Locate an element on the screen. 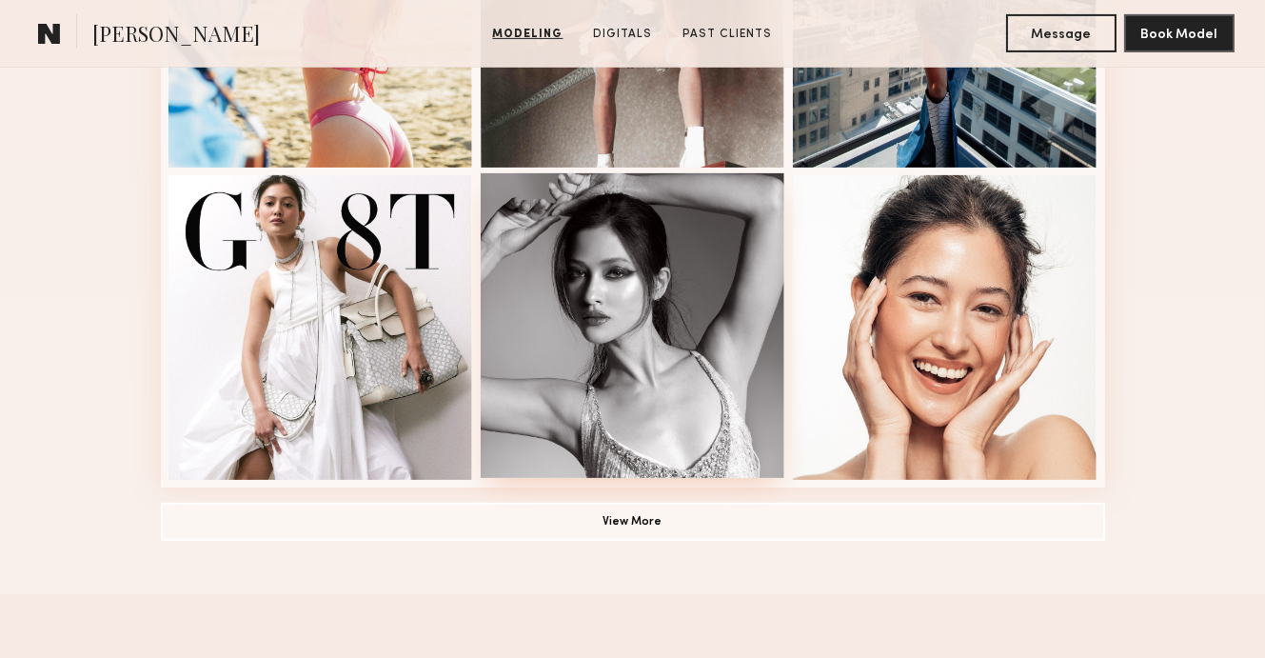 This screenshot has height=658, width=1265. button: Book Model is located at coordinates (1180, 33).